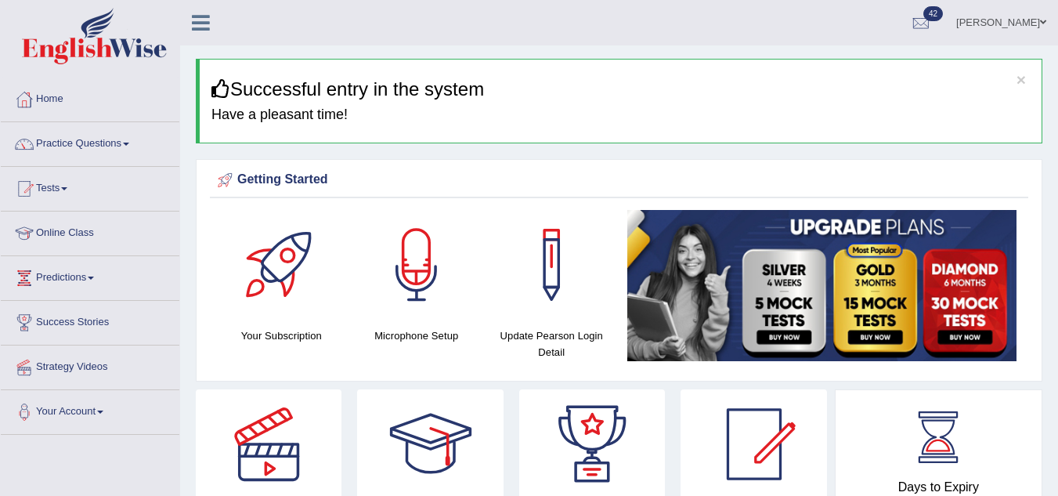 This screenshot has height=496, width=1058. I want to click on h4: Update Pearson Login Detail, so click(551, 344).